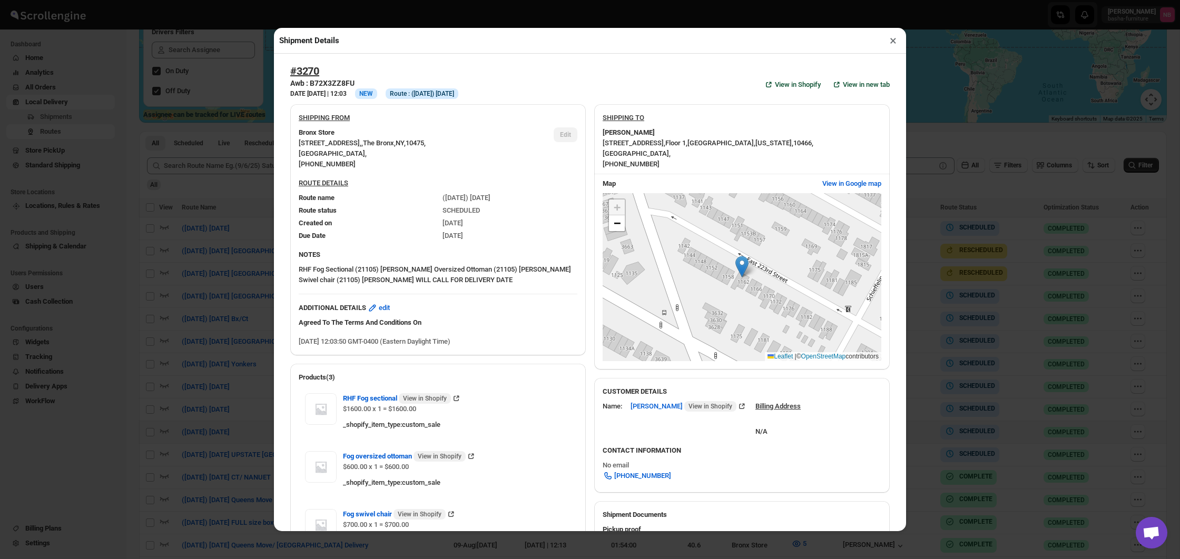  I want to click on a: Zoom in, so click(617, 208).